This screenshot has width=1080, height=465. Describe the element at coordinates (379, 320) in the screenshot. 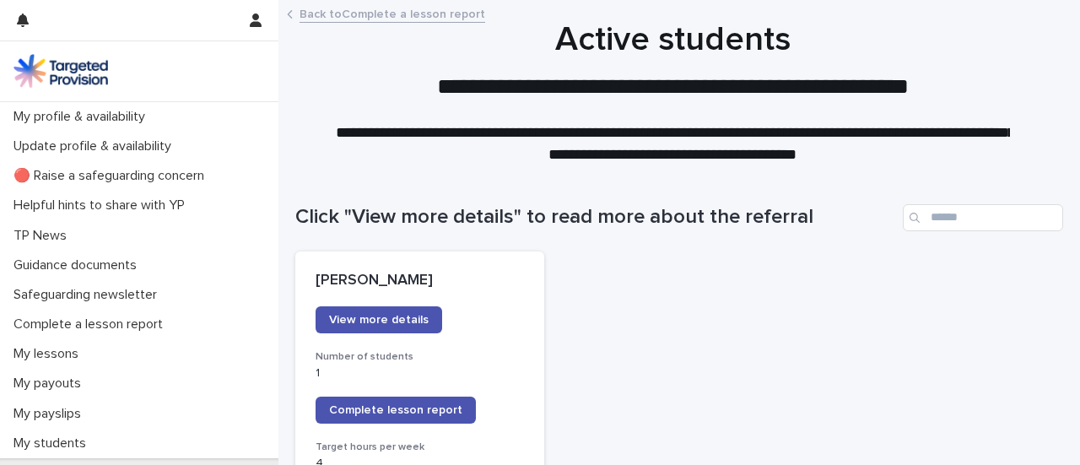

I see `a: View more details` at that location.